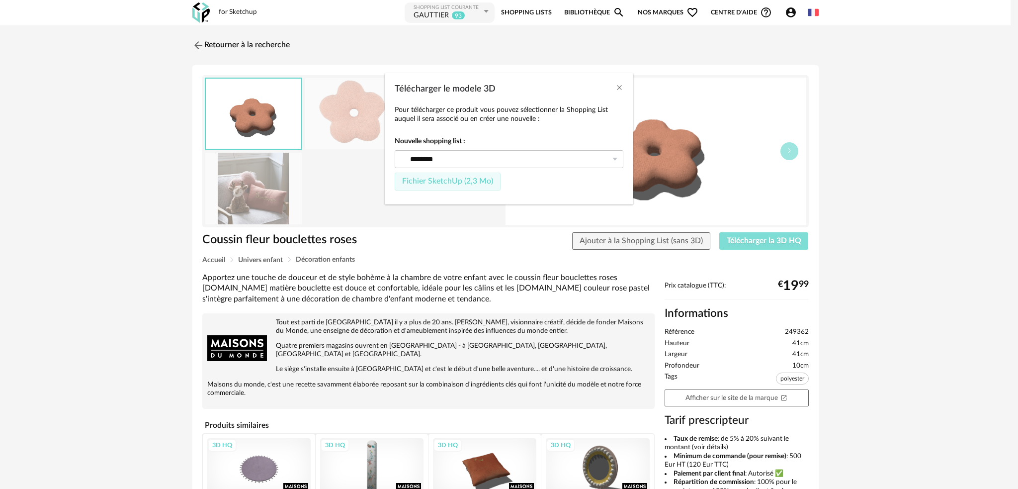 This screenshot has width=1018, height=489. I want to click on span: Télécharger le modele 3D, so click(445, 89).